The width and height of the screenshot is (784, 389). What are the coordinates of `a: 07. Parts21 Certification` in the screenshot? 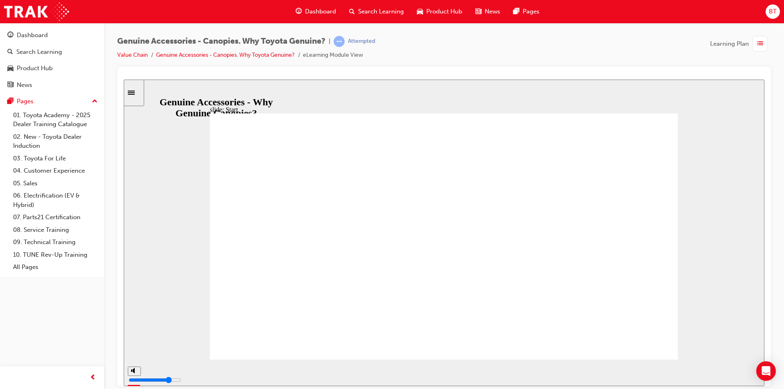 It's located at (55, 217).